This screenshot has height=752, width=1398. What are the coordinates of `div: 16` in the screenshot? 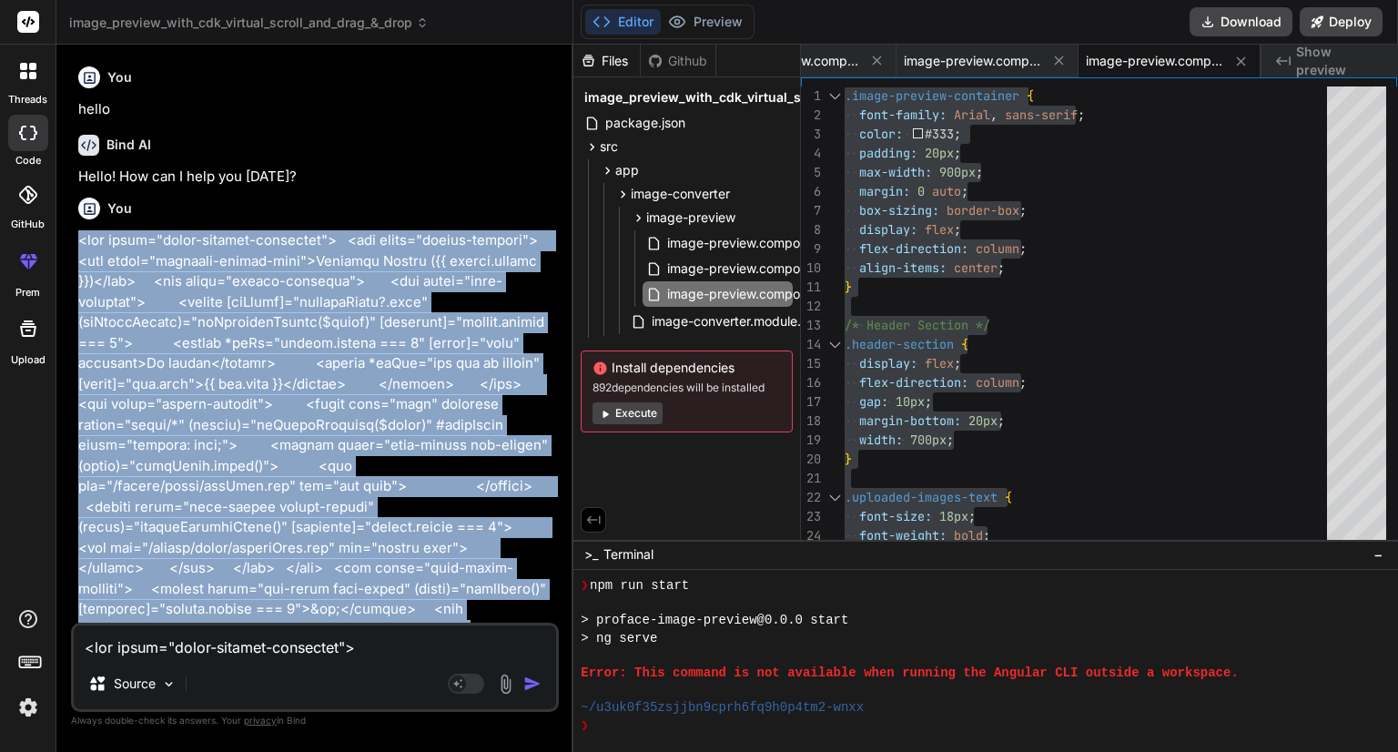 It's located at (811, 382).